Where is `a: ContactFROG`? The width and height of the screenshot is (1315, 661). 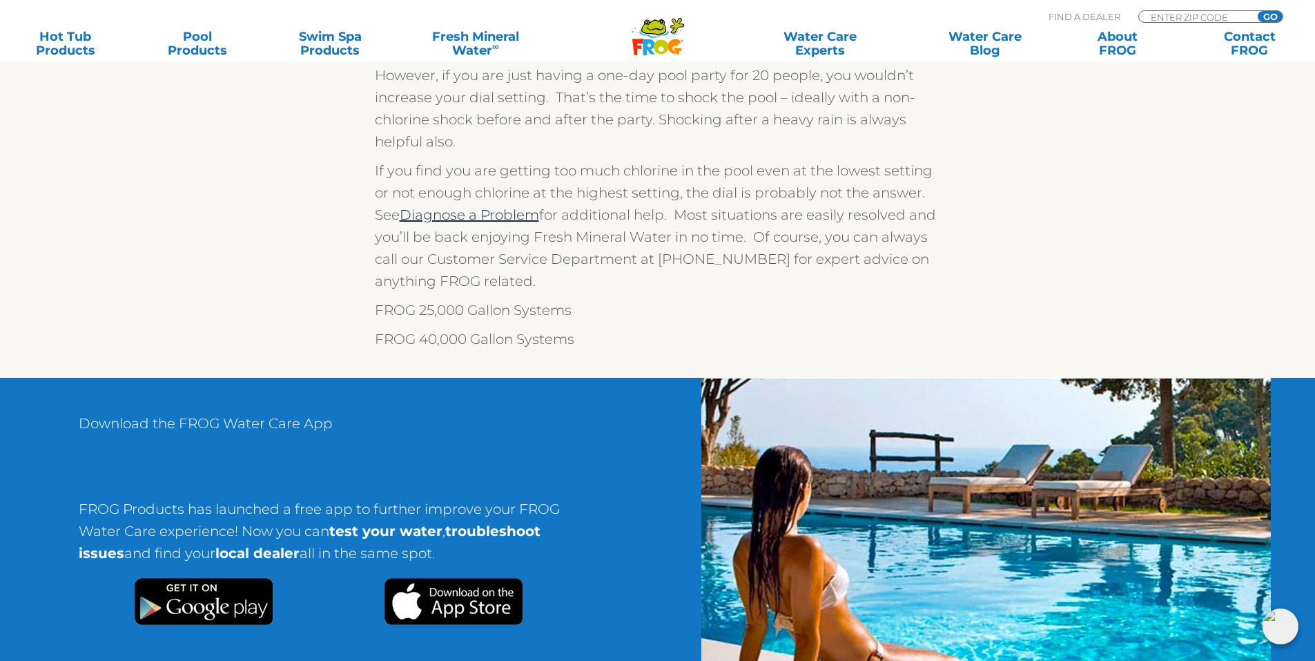 a: ContactFROG is located at coordinates (1250, 43).